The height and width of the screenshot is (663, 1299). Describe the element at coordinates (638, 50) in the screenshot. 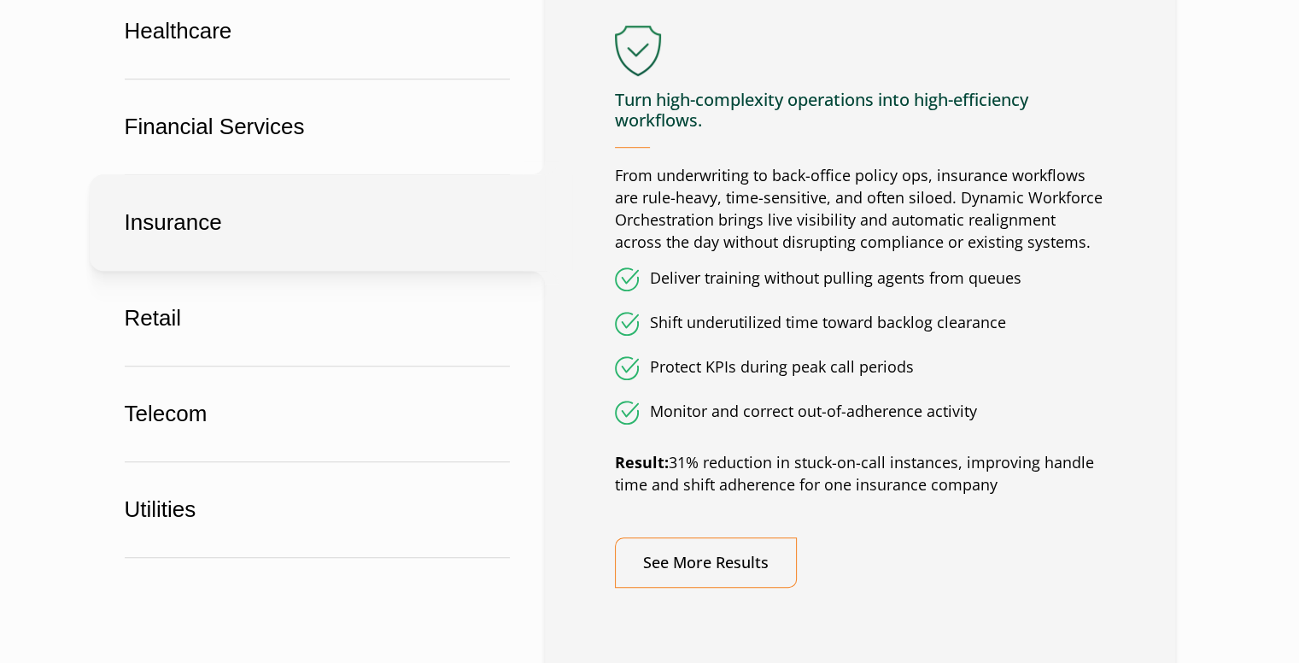

I see `img: Insurance` at that location.